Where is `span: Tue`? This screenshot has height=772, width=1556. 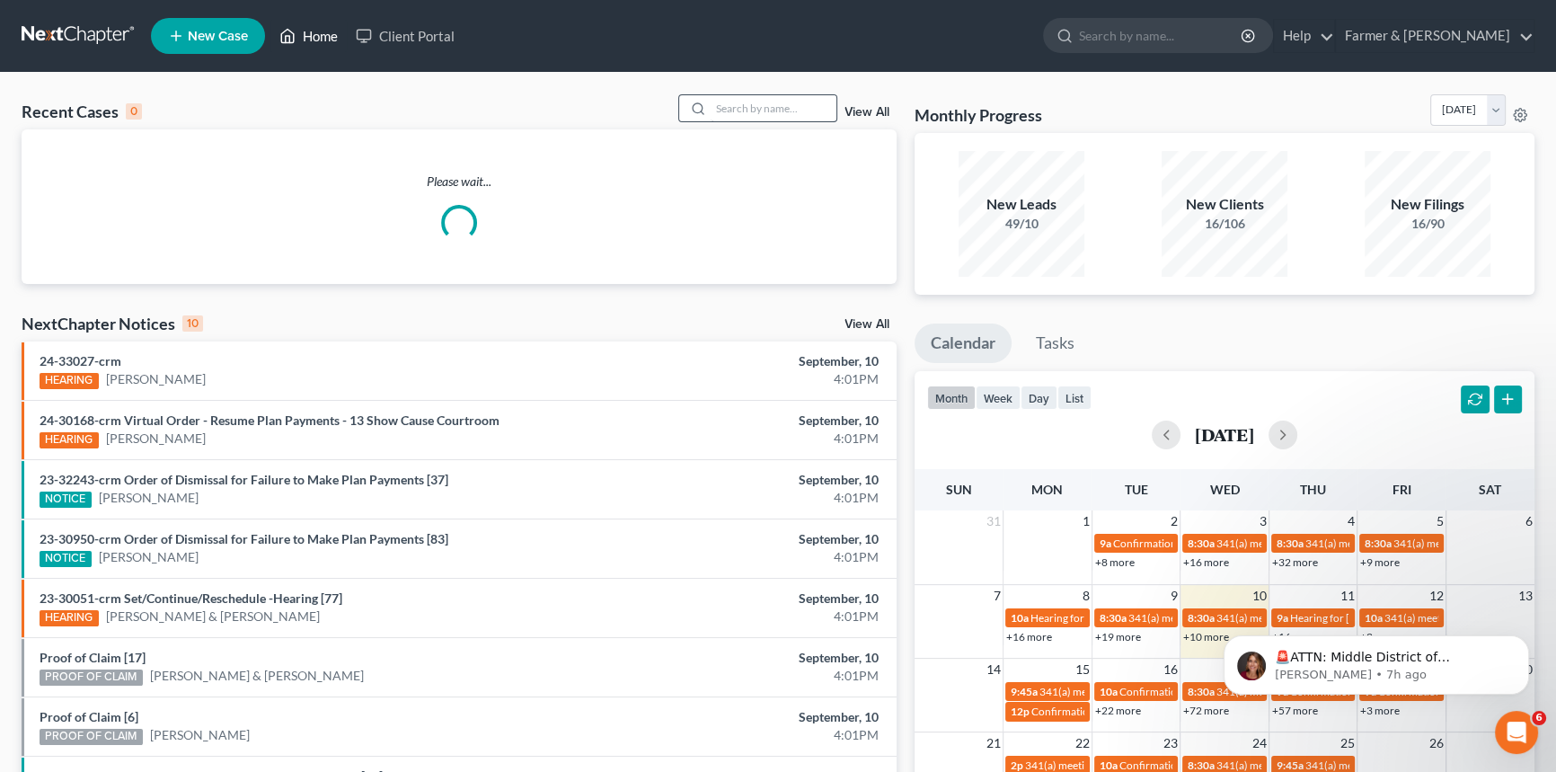
span: Tue is located at coordinates (1135, 489).